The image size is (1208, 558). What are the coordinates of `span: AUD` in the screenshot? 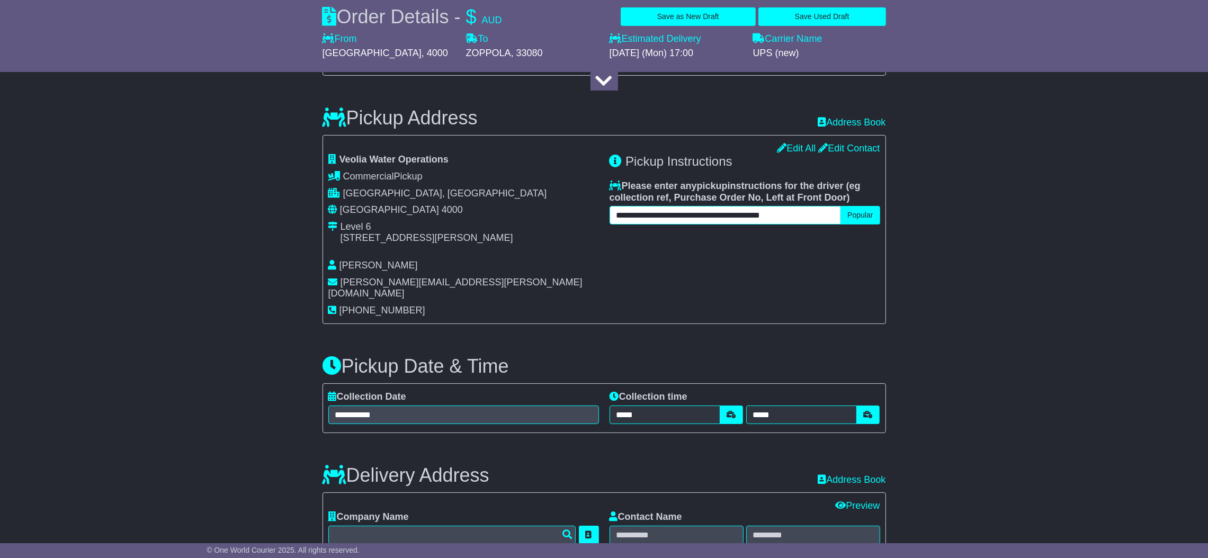 It's located at (492, 20).